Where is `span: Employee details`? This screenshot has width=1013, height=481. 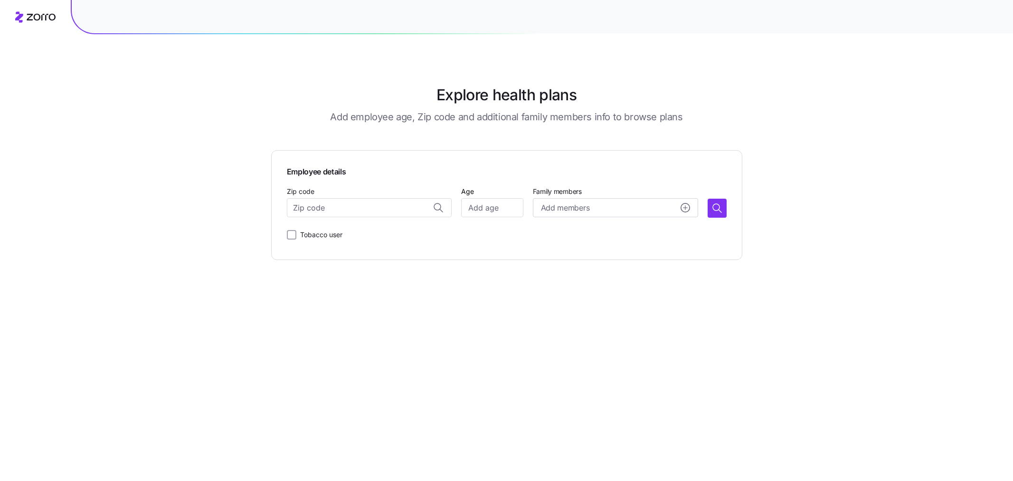 span: Employee details is located at coordinates (507, 171).